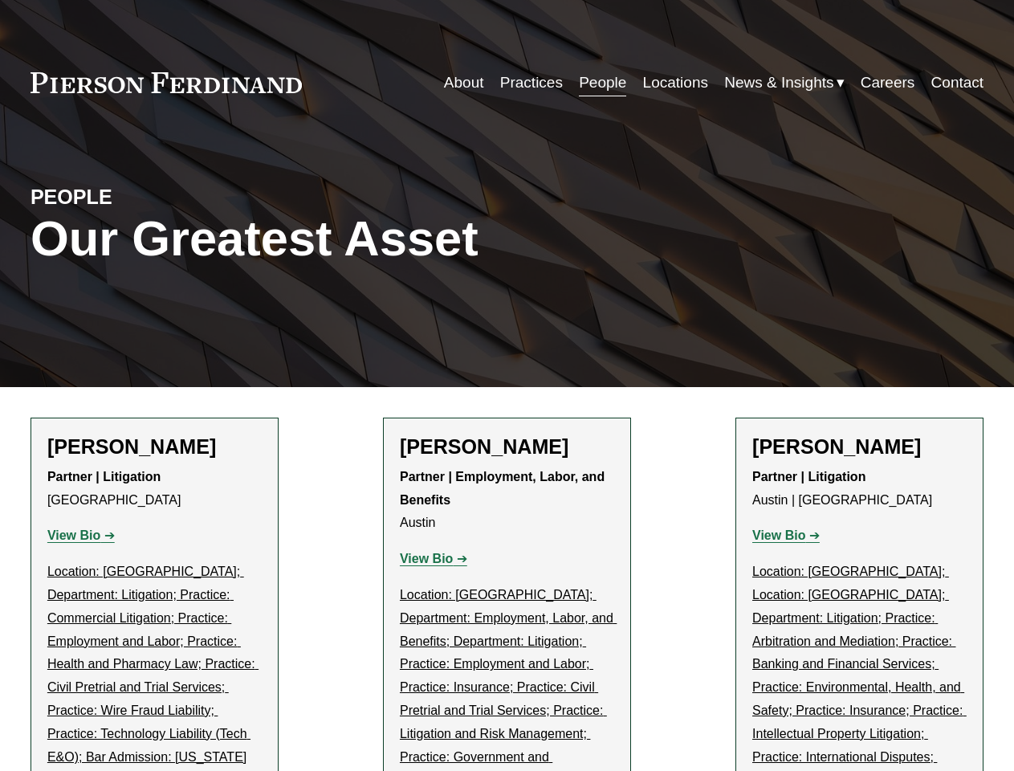  Describe the element at coordinates (779, 83) in the screenshot. I see `span: News & Insights` at that location.